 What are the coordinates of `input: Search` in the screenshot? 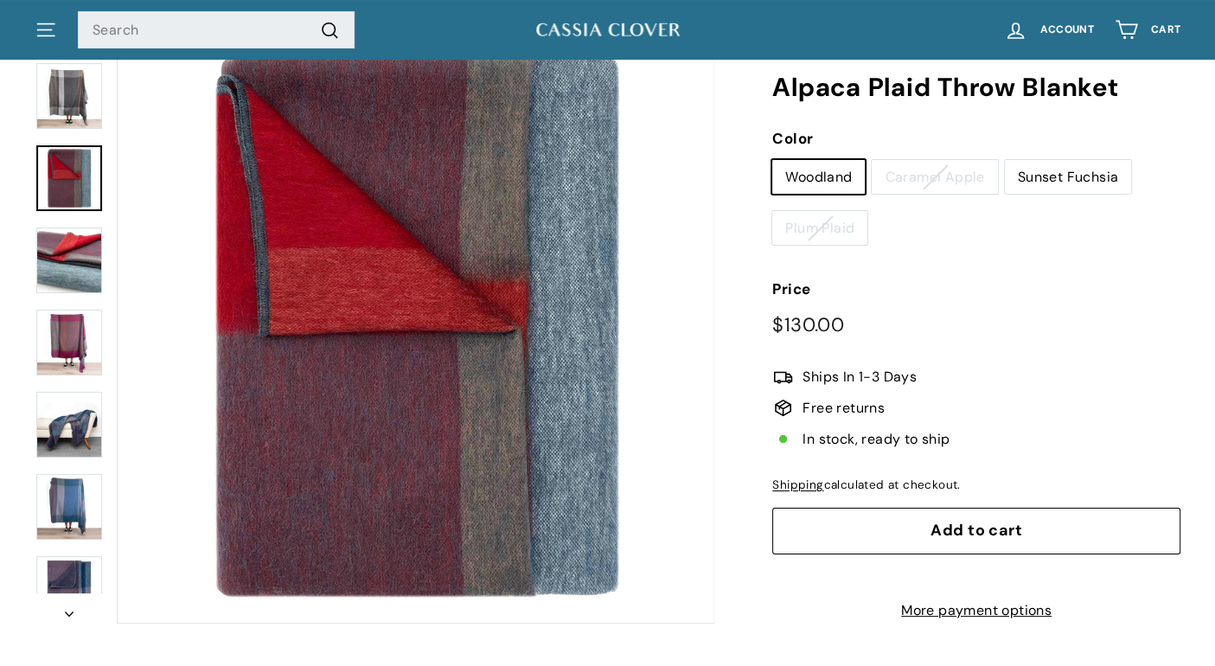 It's located at (216, 30).